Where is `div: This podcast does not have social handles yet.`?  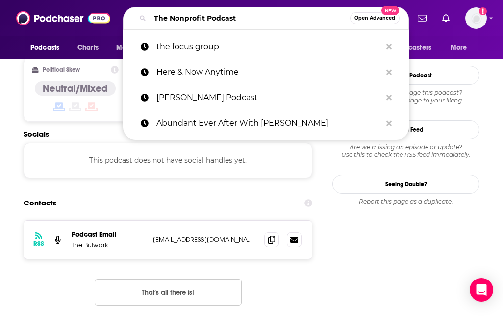
div: This podcast does not have social handles yet. is located at coordinates (168, 160).